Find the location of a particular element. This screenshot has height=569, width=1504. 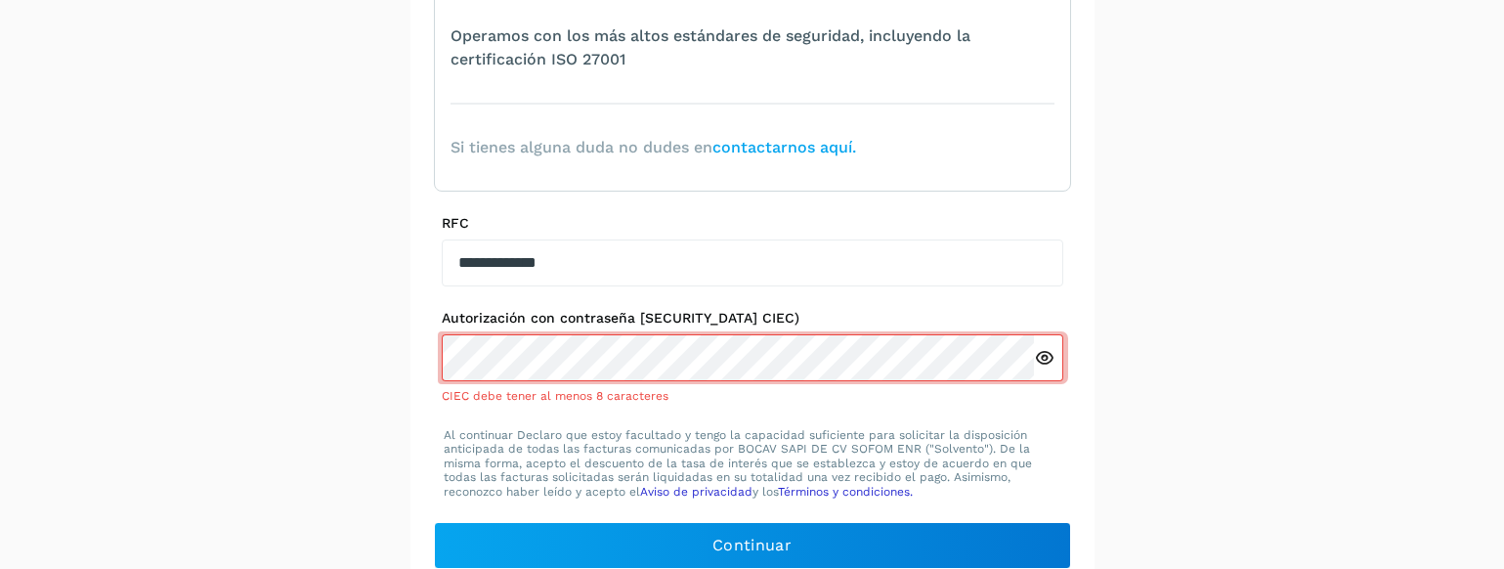

a: contactarnos aquí. is located at coordinates (784, 147).